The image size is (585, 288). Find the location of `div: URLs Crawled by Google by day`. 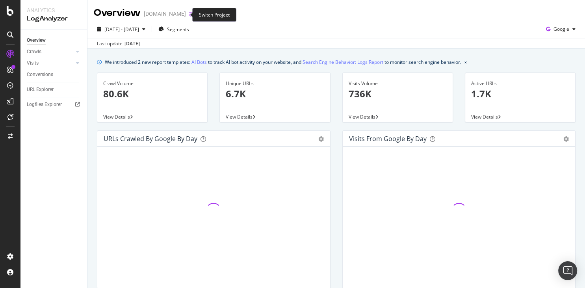

div: URLs Crawled by Google by day is located at coordinates (151, 139).